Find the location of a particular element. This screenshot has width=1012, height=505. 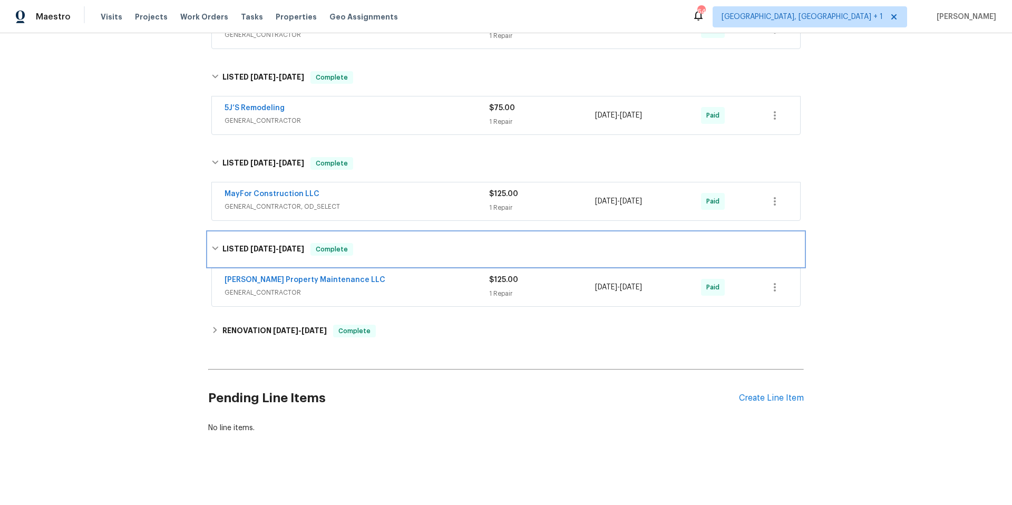

span: Geo Assignments is located at coordinates (364, 17).